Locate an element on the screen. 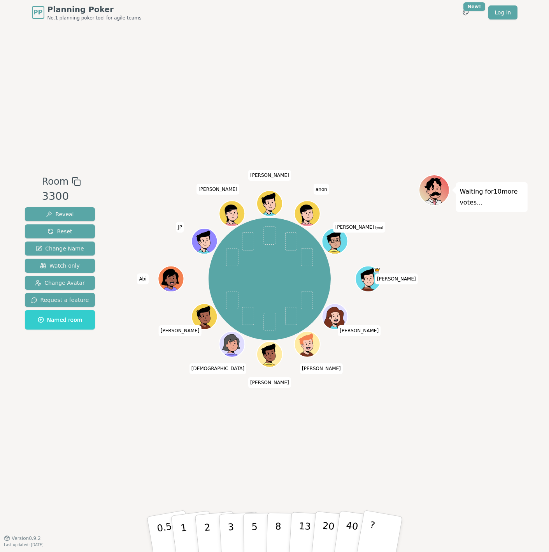 Image resolution: width=549 pixels, height=552 pixels. button: New! is located at coordinates (466, 12).